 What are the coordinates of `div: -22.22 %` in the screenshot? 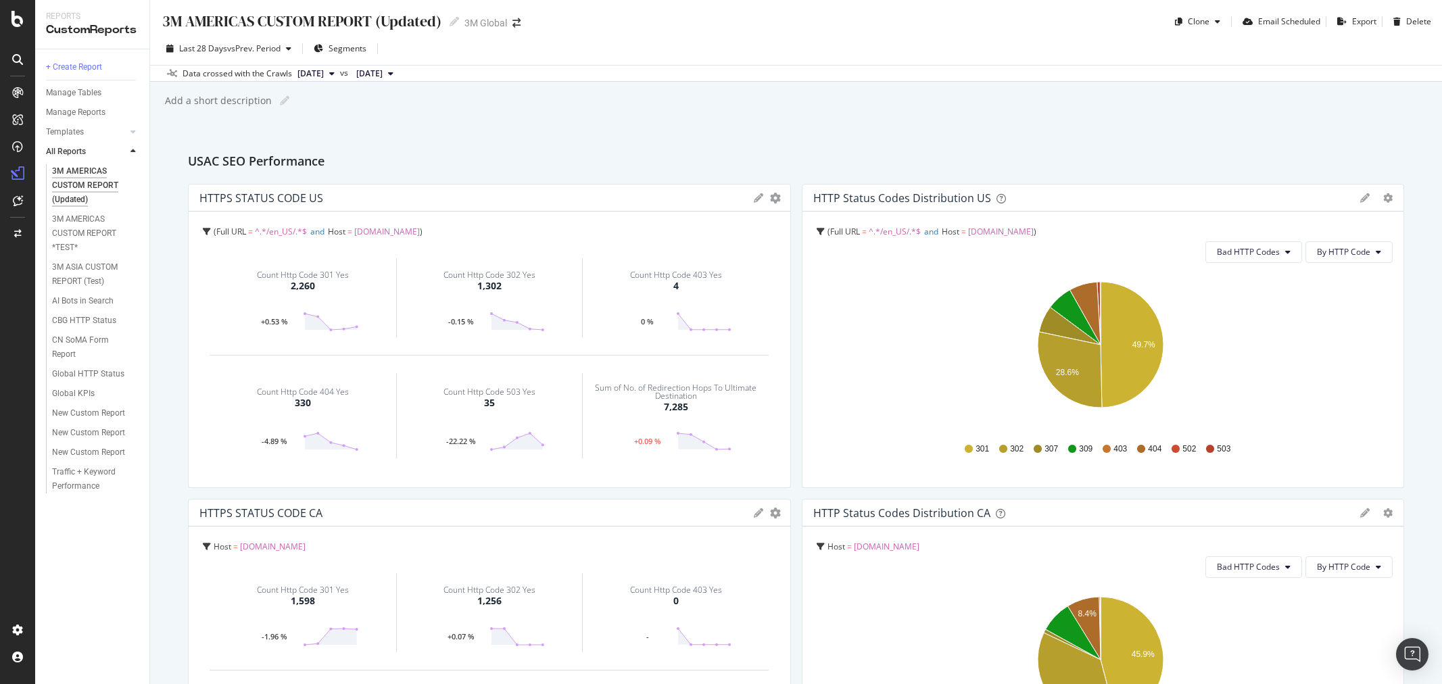 It's located at (461, 442).